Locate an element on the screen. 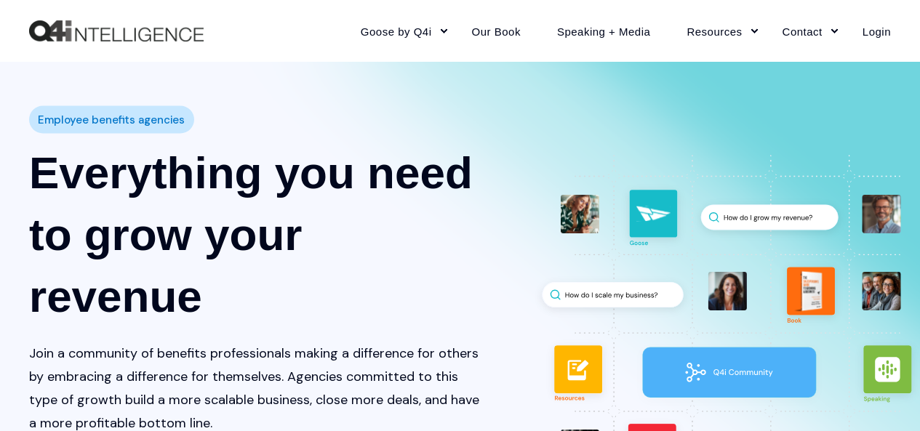  a: Back to Home is located at coordinates (116, 31).